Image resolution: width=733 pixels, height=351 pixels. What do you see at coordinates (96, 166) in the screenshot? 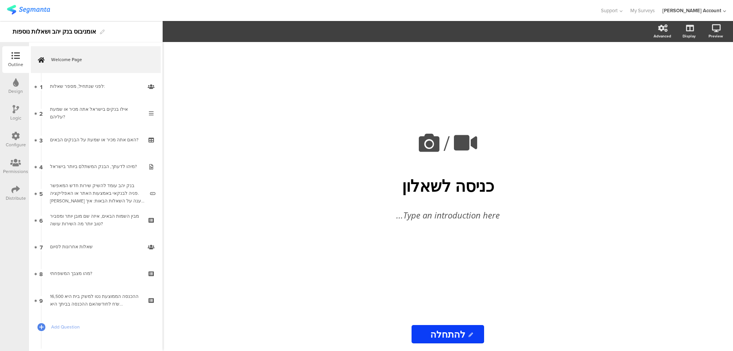
I see `a: 4 מיהו לדעתך, הבנק המשתלם ביותר בישראל?` at bounding box center [96, 166].